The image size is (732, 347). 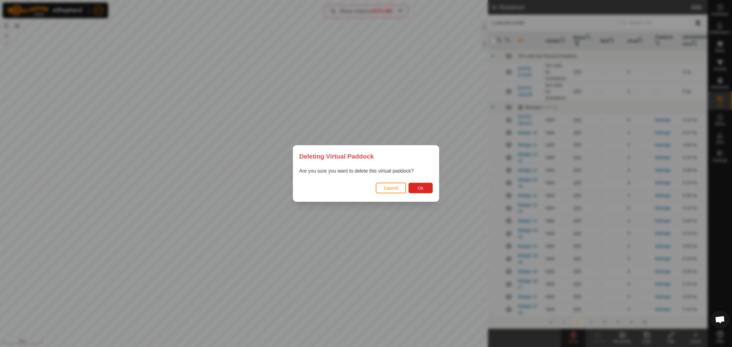 What do you see at coordinates (720, 320) in the screenshot?
I see `div: Open chat` at bounding box center [720, 320].